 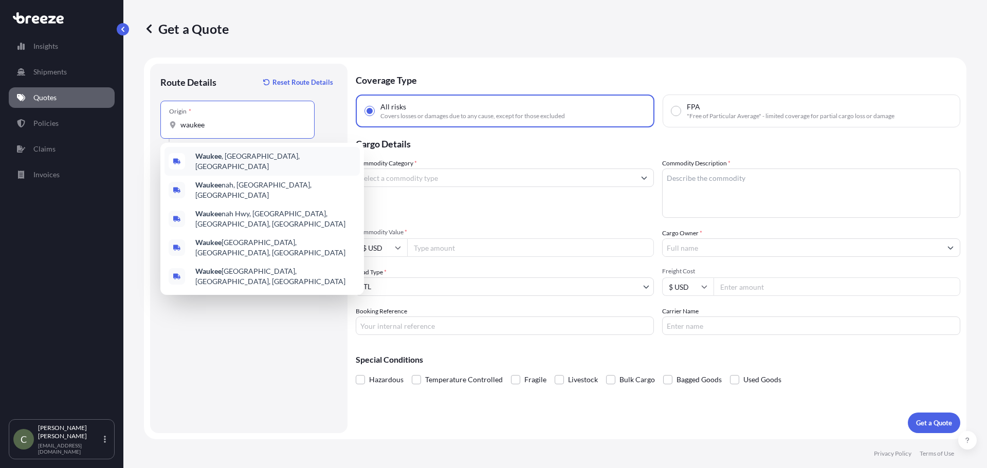 What do you see at coordinates (472, 116) in the screenshot?
I see `span: Covers losses or damages due to any cause, except for those excluded` at bounding box center [472, 116].